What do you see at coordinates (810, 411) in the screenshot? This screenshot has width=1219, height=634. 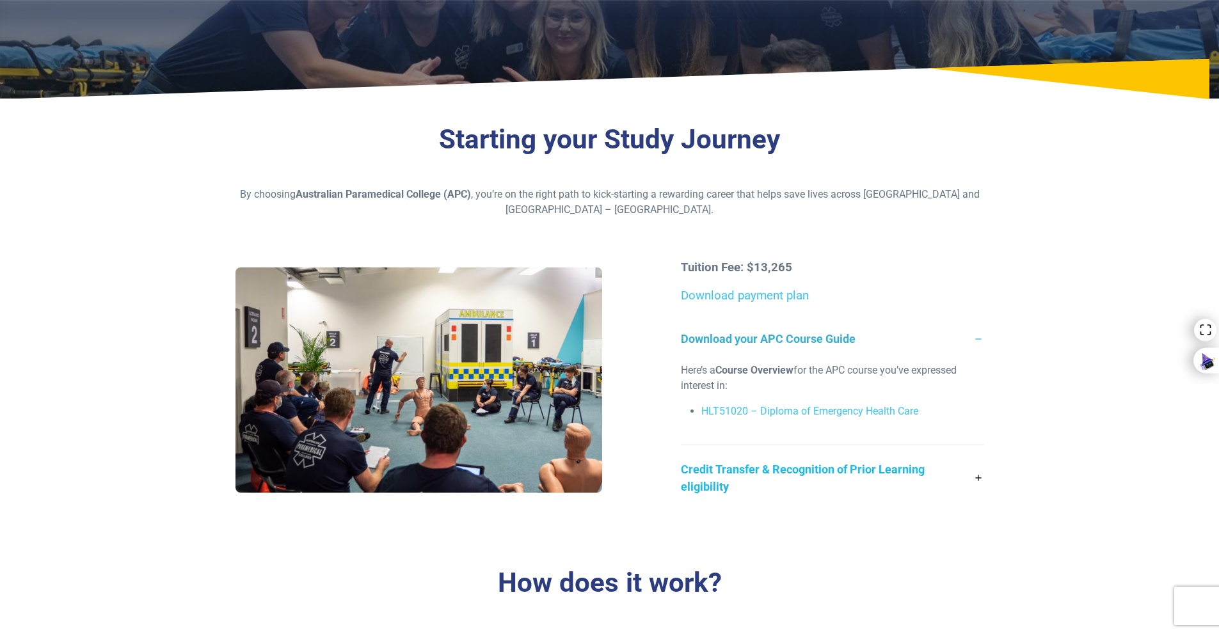 I see `a: HLT51020 – Diploma of Emergency Health Care` at bounding box center [810, 411].